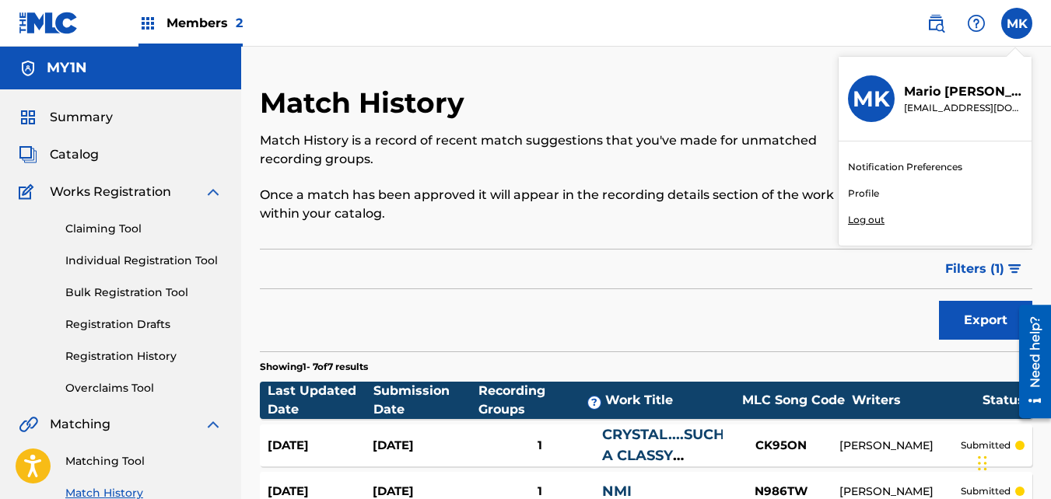  Describe the element at coordinates (110, 192) in the screenshot. I see `span: Works Registration` at that location.